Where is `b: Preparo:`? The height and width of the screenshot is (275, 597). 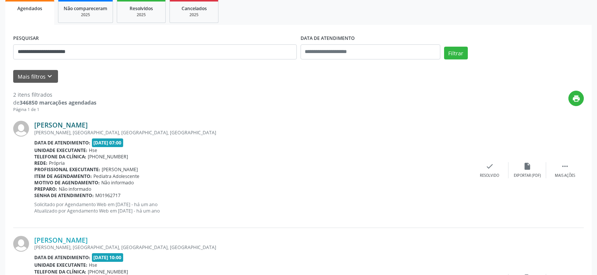
b: Preparo: is located at coordinates (46, 189).